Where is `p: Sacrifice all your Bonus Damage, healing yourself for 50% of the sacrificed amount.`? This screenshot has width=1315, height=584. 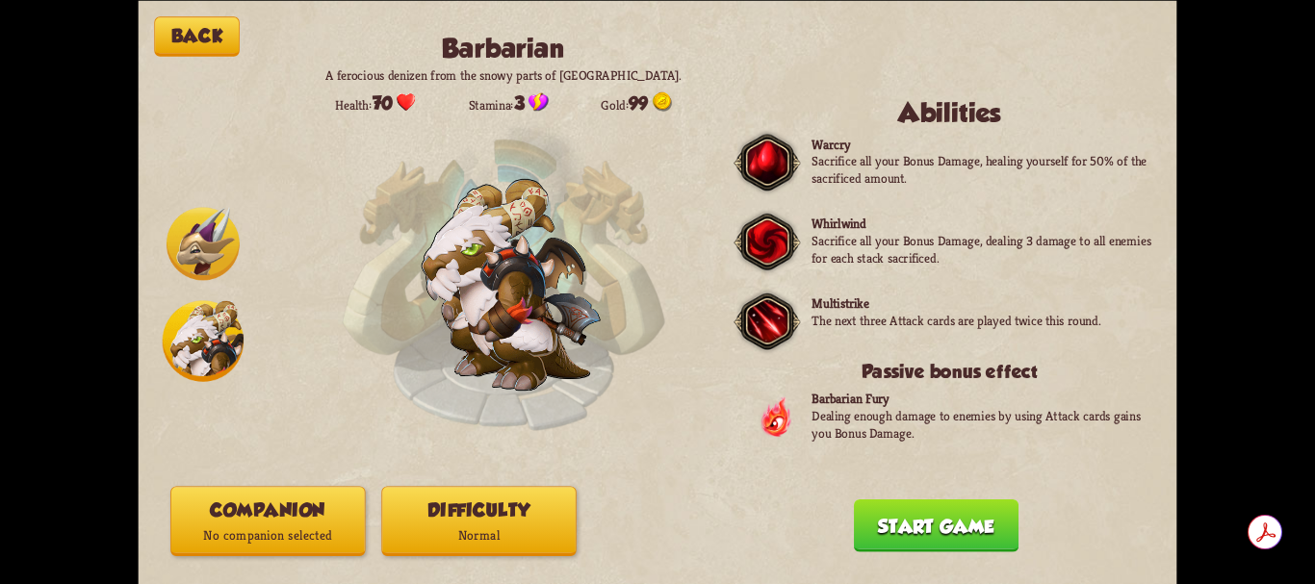
p: Sacrifice all your Bonus Damage, healing yourself for 50% of the sacrificed amount. is located at coordinates (982, 168).